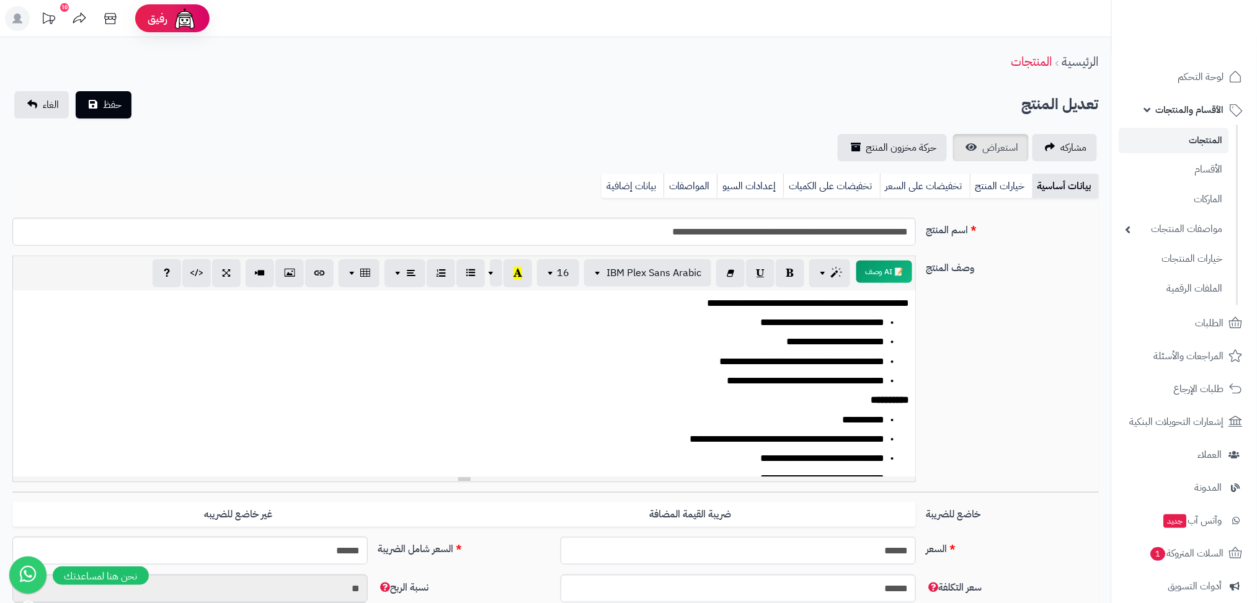  What do you see at coordinates (991, 148) in the screenshot?
I see `a: استعراض` at bounding box center [991, 148].